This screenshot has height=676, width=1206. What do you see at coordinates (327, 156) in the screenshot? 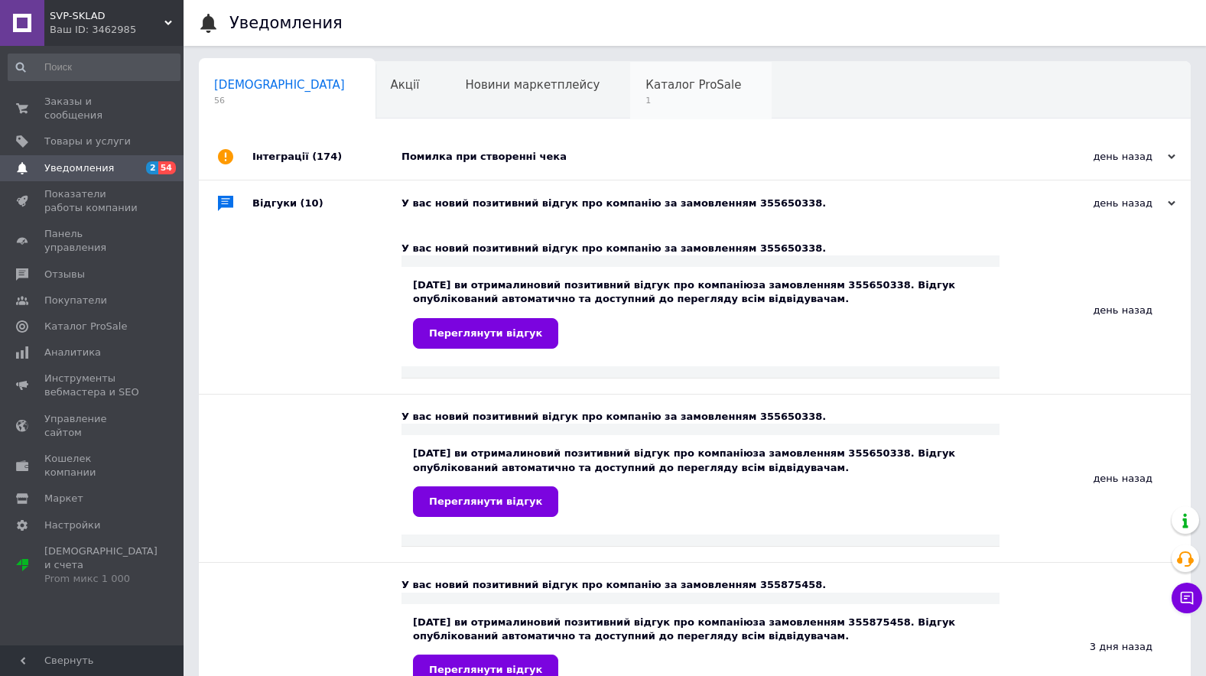
I see `span: (174)` at bounding box center [327, 156].